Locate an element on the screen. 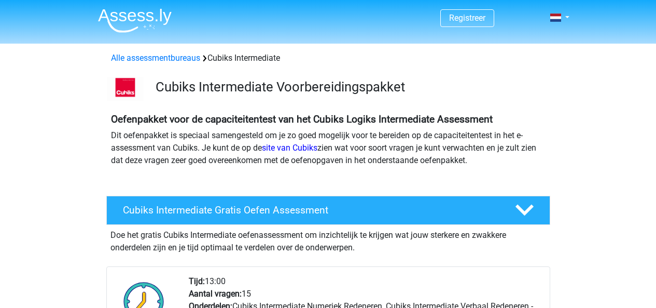  div: Doe het gratis Cubiks Intermediate oefenassessment om inzichtelijk te krijgen wat jouw sterkere e... is located at coordinates (328, 239).